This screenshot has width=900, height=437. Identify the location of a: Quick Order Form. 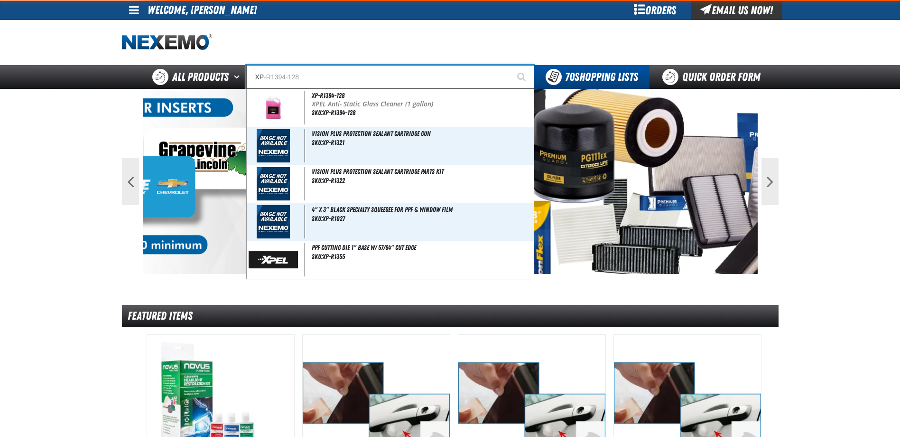
(714, 77).